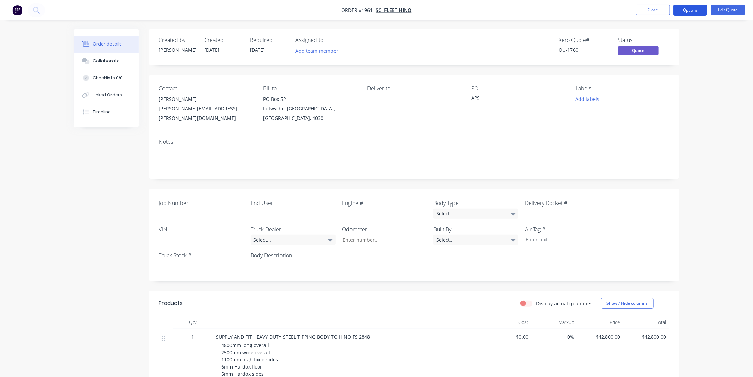  I want to click on button: Close, so click(653, 10).